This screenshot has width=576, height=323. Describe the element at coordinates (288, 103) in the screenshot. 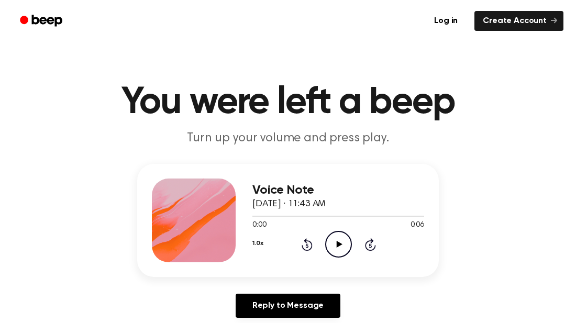

I see `h1: You were left a beep` at that location.